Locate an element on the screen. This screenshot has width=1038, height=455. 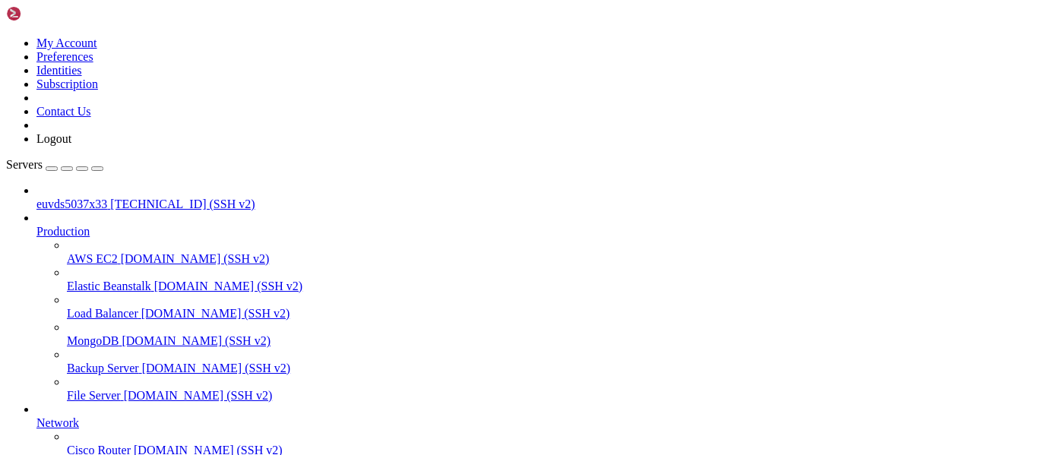
span: MongoDB is located at coordinates (93, 340).